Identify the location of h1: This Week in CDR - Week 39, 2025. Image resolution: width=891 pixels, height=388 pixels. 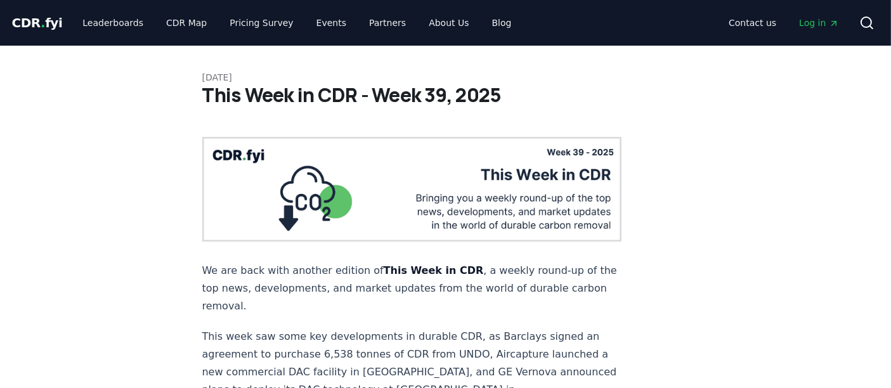
(446, 95).